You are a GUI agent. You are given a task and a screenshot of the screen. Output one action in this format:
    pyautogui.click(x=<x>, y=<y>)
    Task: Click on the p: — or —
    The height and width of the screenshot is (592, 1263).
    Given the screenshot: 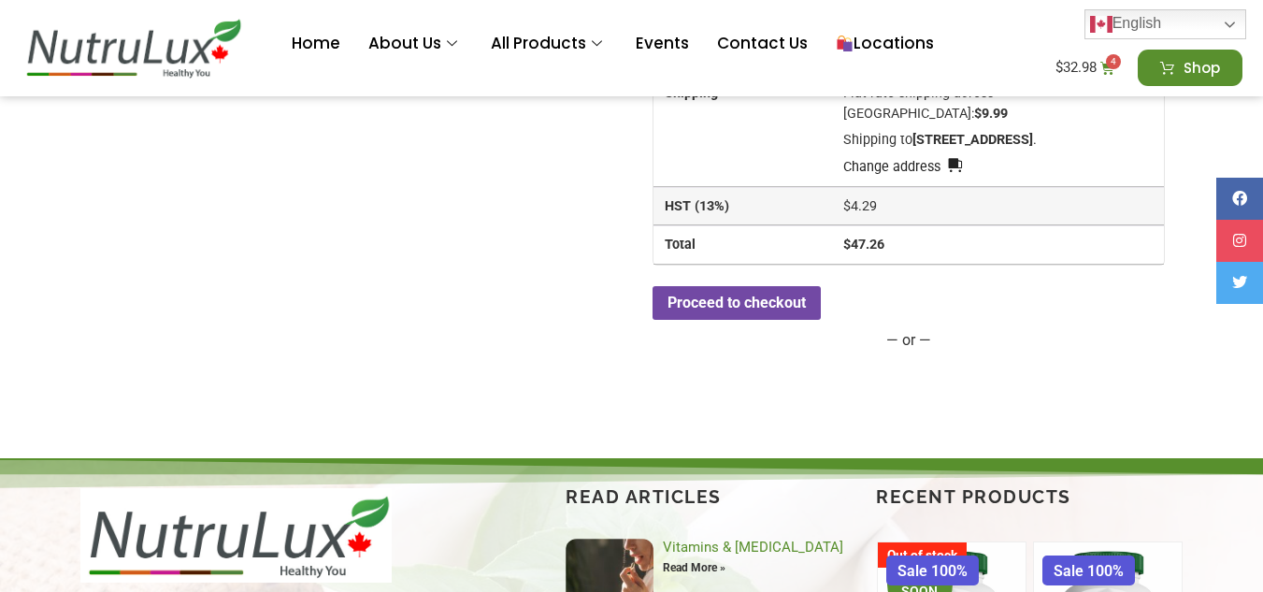 What is the action you would take?
    pyautogui.click(x=909, y=340)
    